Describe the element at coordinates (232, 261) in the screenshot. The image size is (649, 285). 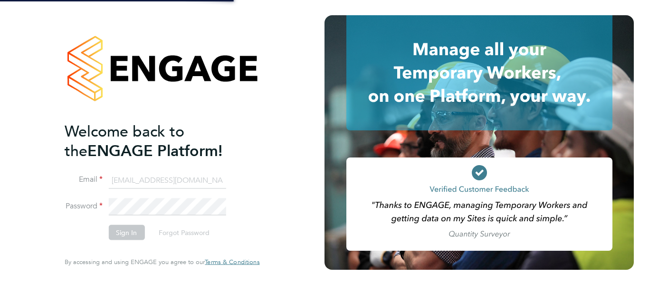
I see `span: Terms & Conditions` at that location.